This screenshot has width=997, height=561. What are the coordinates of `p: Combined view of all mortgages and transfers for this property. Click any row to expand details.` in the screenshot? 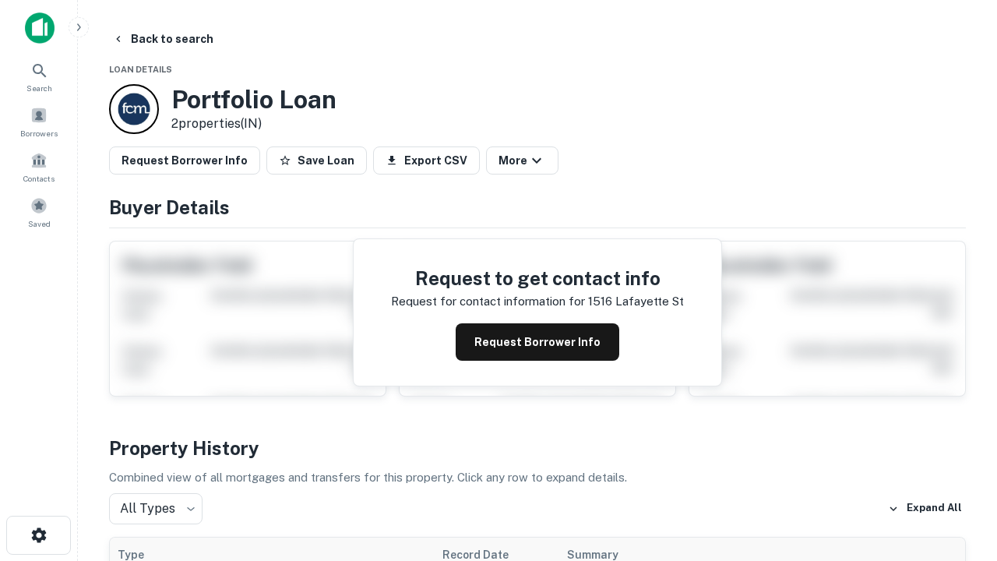 It's located at (537, 477).